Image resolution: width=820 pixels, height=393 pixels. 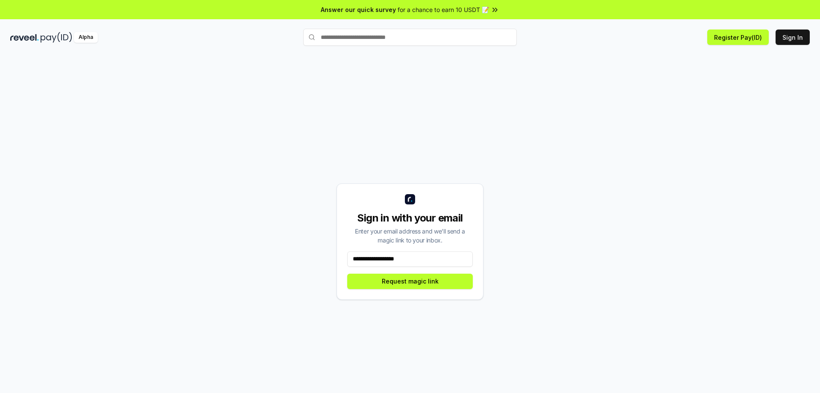 I want to click on img: logo_small, so click(x=410, y=199).